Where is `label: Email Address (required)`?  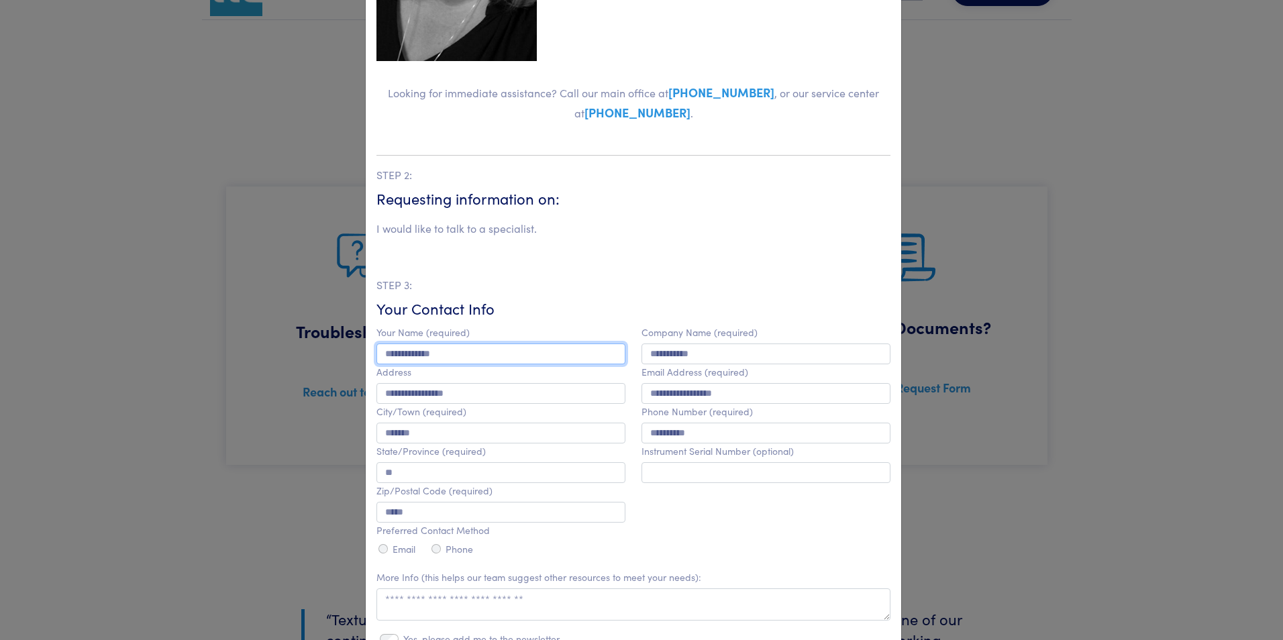 label: Email Address (required) is located at coordinates (695, 372).